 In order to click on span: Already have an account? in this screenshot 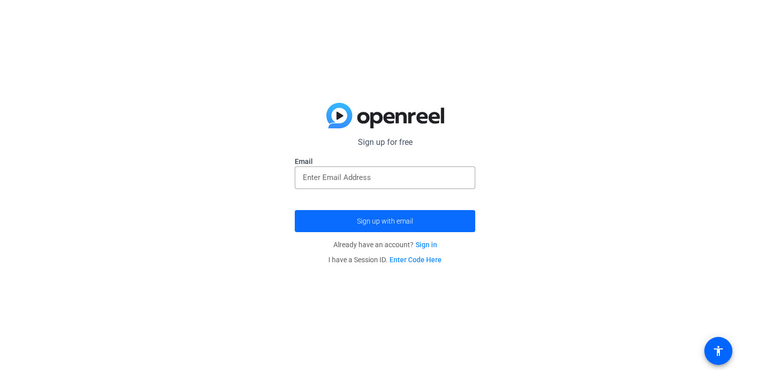, I will do `click(385, 244)`.